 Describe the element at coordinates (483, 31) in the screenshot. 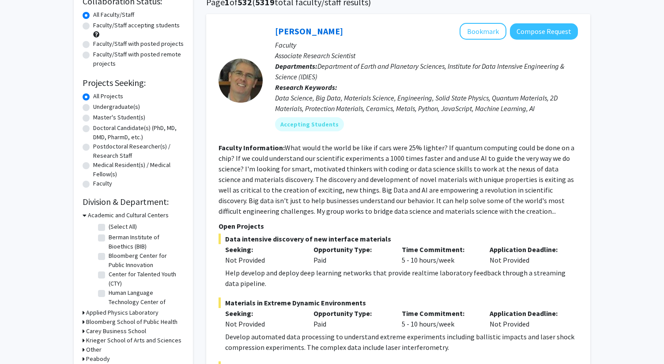

I see `button: Add David Elbert to Bookmarks` at that location.